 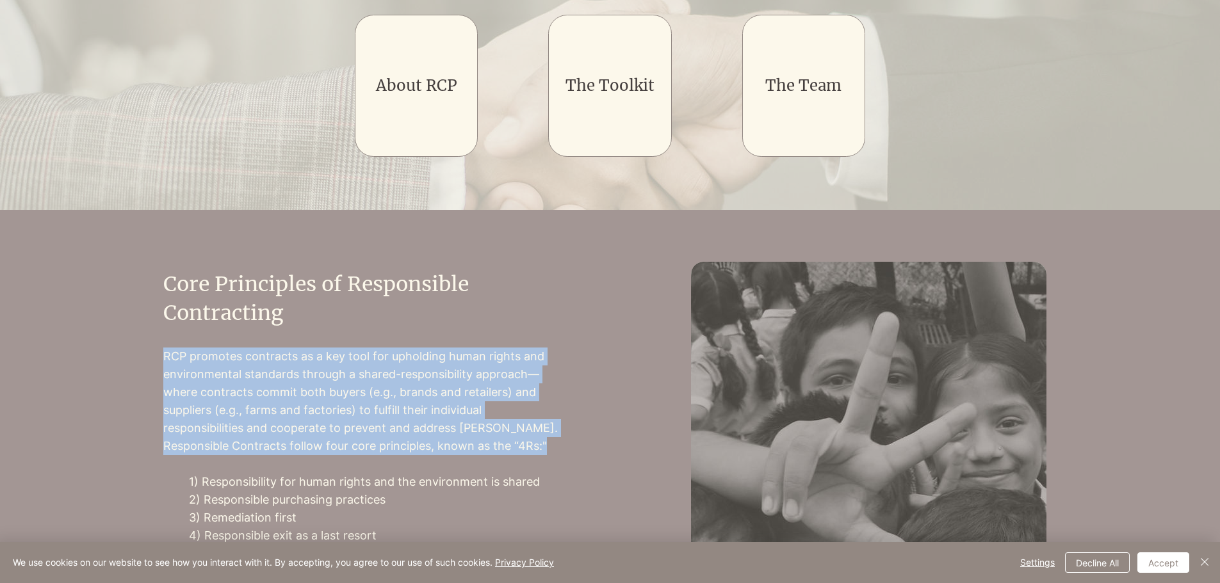 I want to click on p: 4) Responsible exit as a last resort, so click(x=375, y=536).